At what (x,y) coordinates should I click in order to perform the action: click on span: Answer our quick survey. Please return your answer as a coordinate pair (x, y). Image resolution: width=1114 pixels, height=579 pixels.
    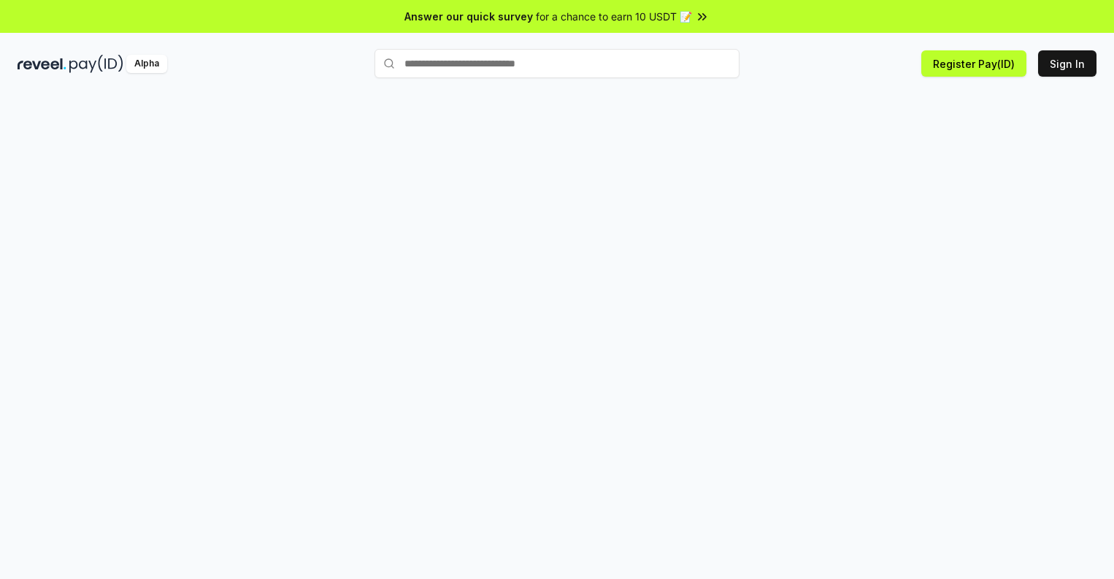
    Looking at the image, I should click on (469, 16).